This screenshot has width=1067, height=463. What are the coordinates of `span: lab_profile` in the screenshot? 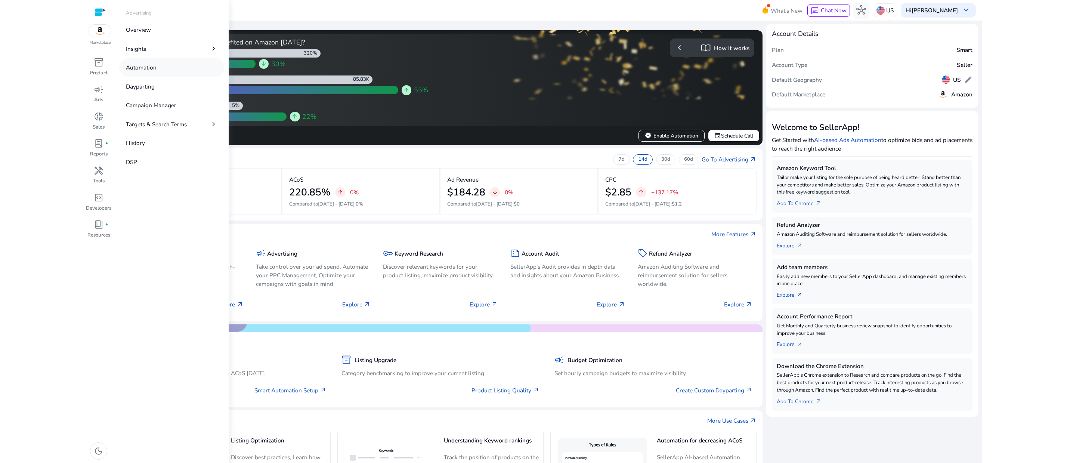 It's located at (99, 143).